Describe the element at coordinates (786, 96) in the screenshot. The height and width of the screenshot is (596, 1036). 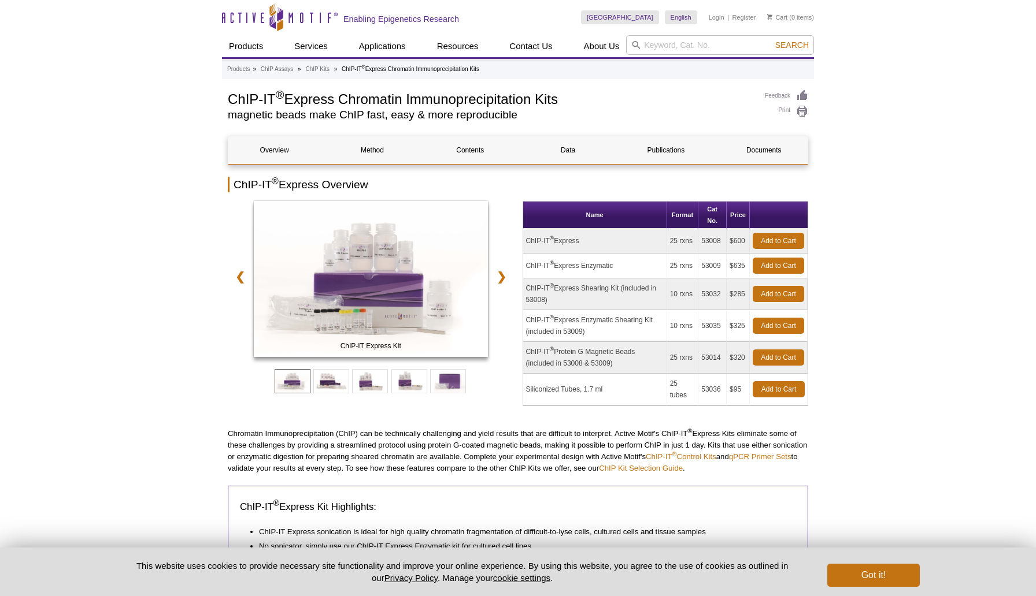
I see `a: Feedback` at that location.